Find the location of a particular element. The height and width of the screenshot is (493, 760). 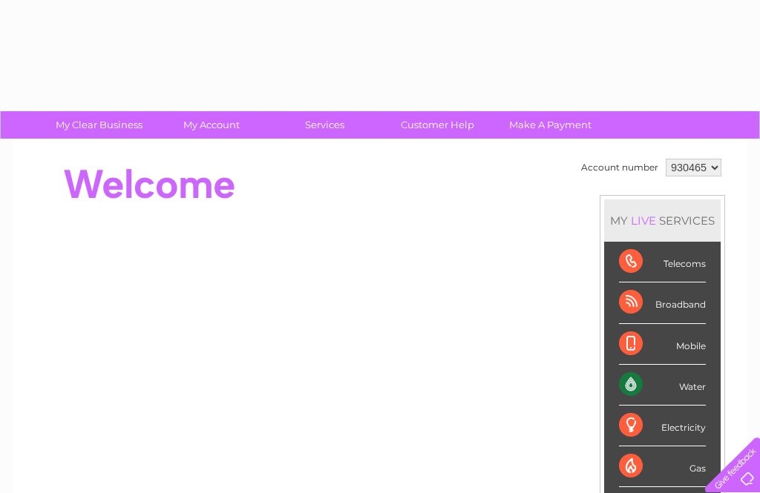

div: LIVE is located at coordinates (643, 220).